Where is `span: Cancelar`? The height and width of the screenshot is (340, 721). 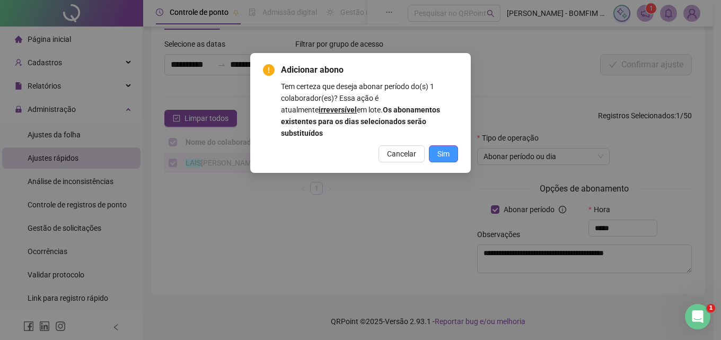
span: Cancelar is located at coordinates (401, 154).